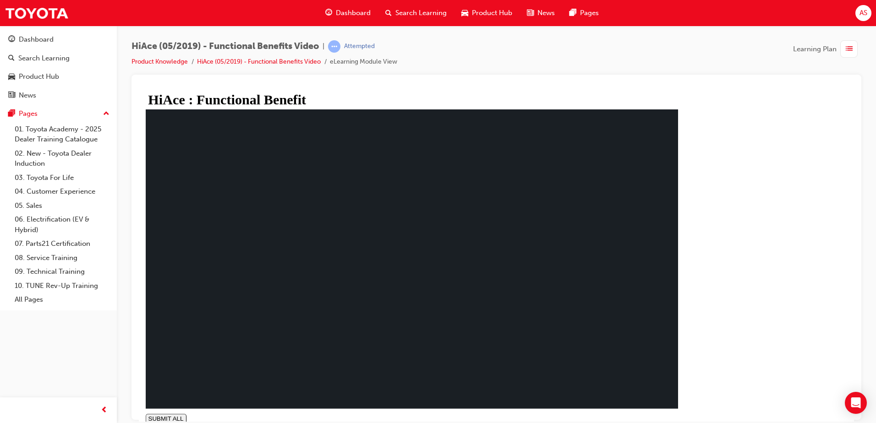  I want to click on span: prev-icon, so click(104, 411).